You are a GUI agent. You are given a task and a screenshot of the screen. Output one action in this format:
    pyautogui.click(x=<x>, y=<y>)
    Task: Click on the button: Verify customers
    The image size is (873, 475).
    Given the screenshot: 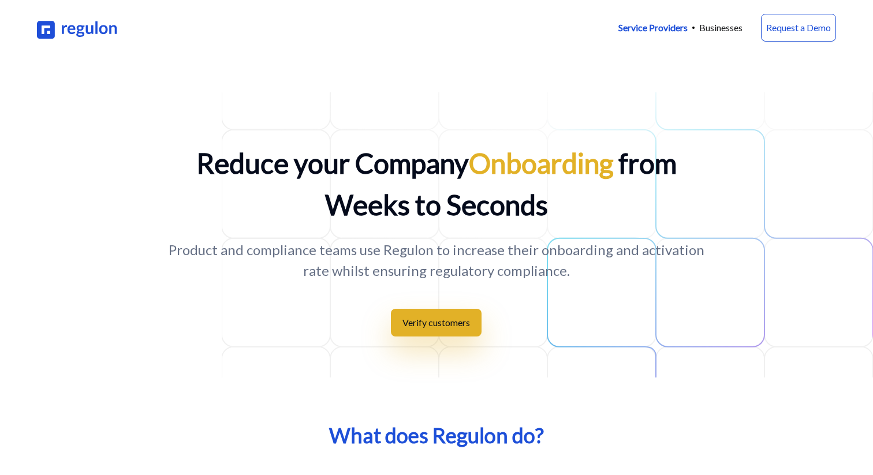 What is the action you would take?
    pyautogui.click(x=436, y=323)
    